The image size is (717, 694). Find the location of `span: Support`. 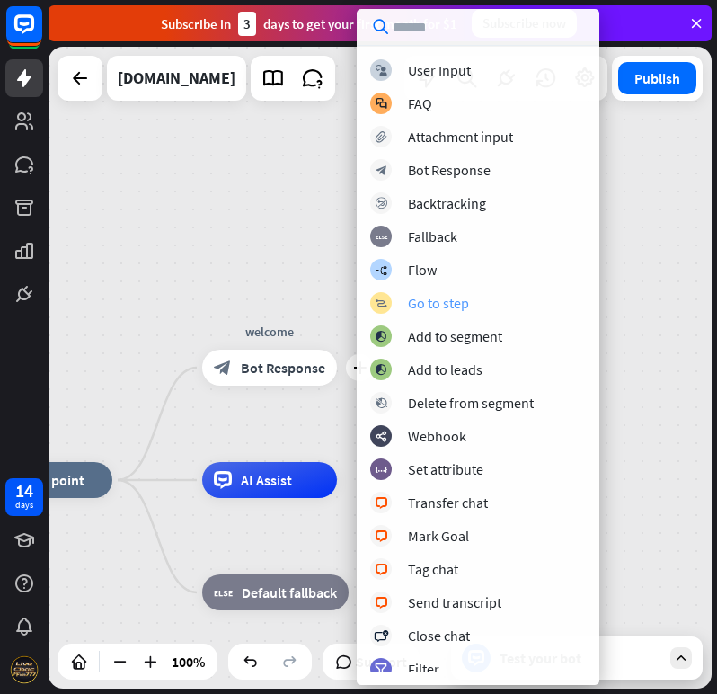

span: Support is located at coordinates (381, 662).